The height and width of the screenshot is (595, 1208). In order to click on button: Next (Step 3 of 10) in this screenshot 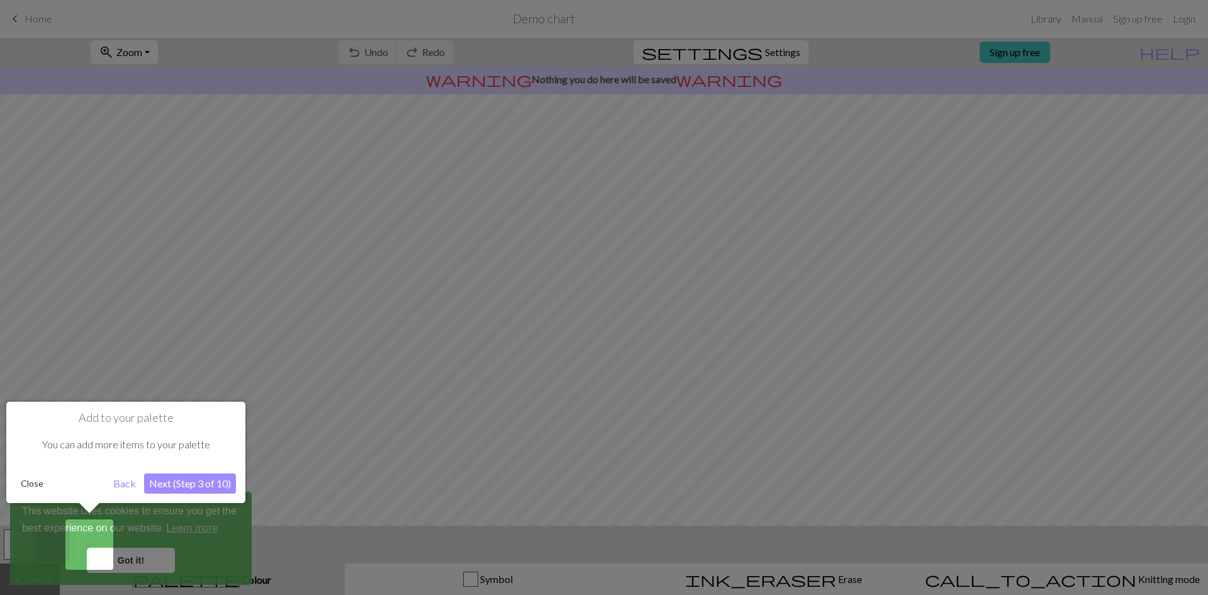, I will do `click(190, 483)`.